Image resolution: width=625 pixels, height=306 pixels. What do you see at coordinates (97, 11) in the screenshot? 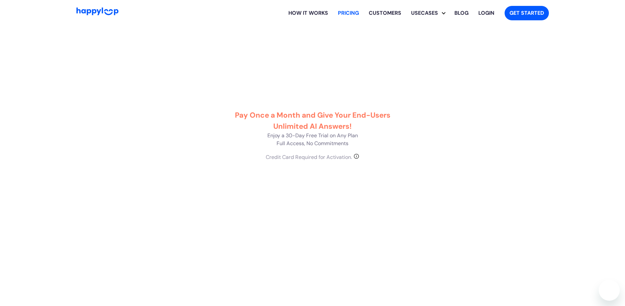
I see `img: HappyLoop Logo` at bounding box center [97, 11].